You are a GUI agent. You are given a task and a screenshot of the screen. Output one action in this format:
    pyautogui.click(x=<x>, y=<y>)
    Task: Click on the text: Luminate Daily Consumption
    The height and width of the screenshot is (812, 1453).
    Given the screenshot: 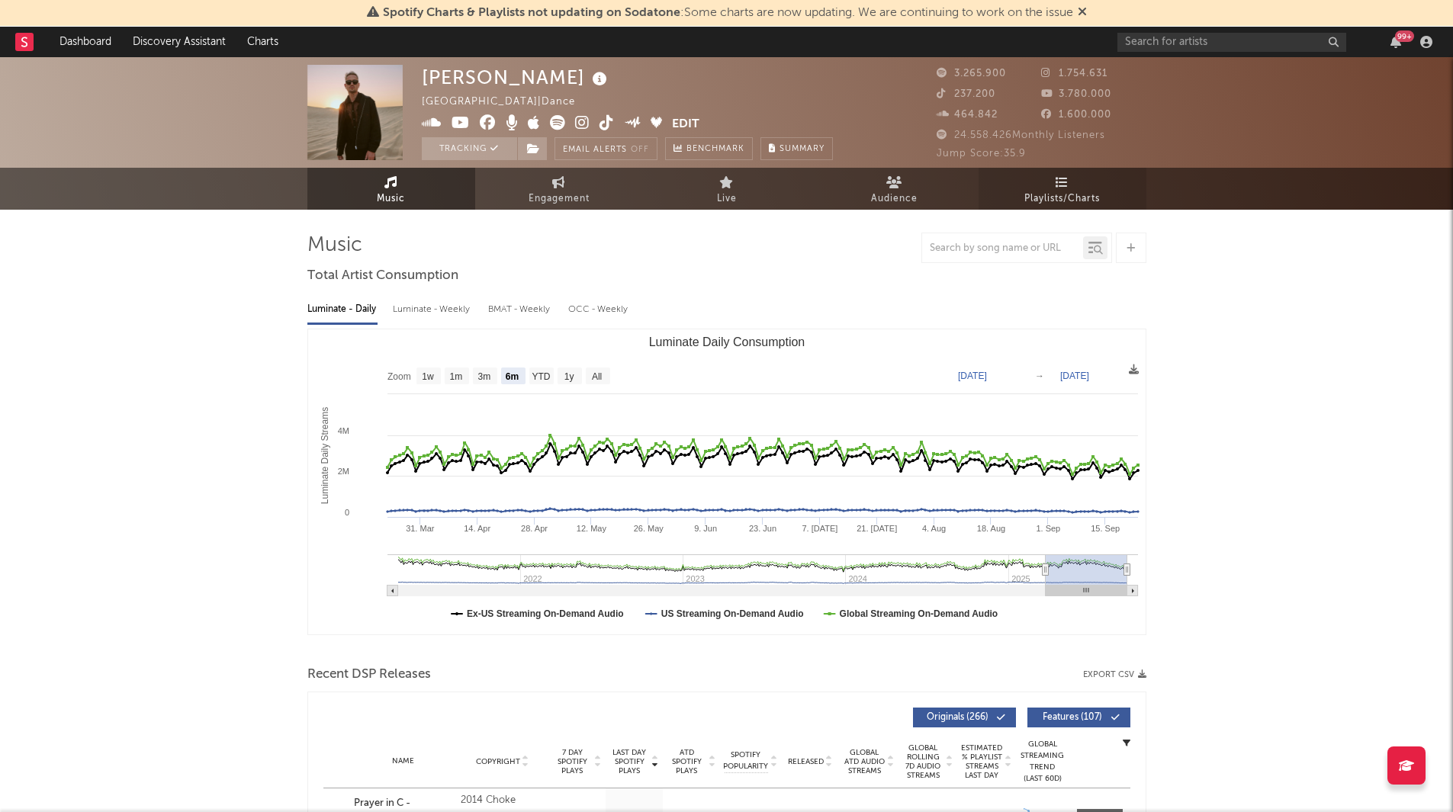 What is the action you would take?
    pyautogui.click(x=726, y=342)
    